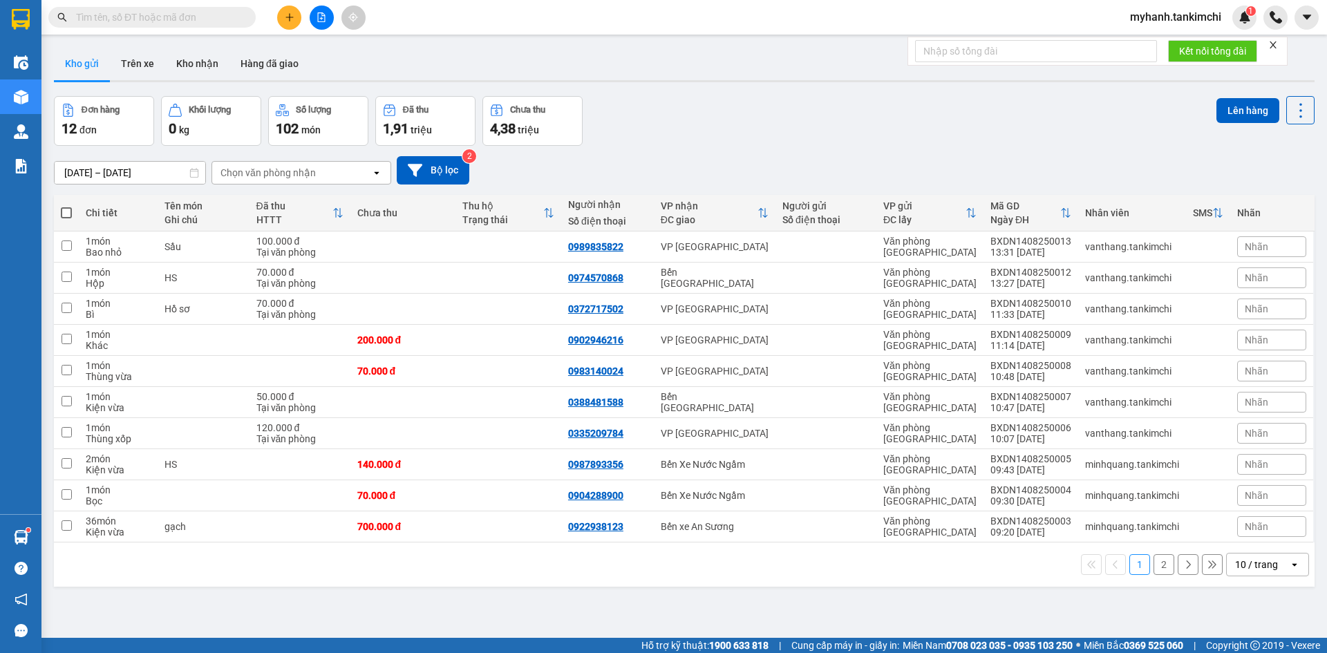 This screenshot has width=1327, height=653. Describe the element at coordinates (596, 433) in the screenshot. I see `div: 0335209784` at that location.